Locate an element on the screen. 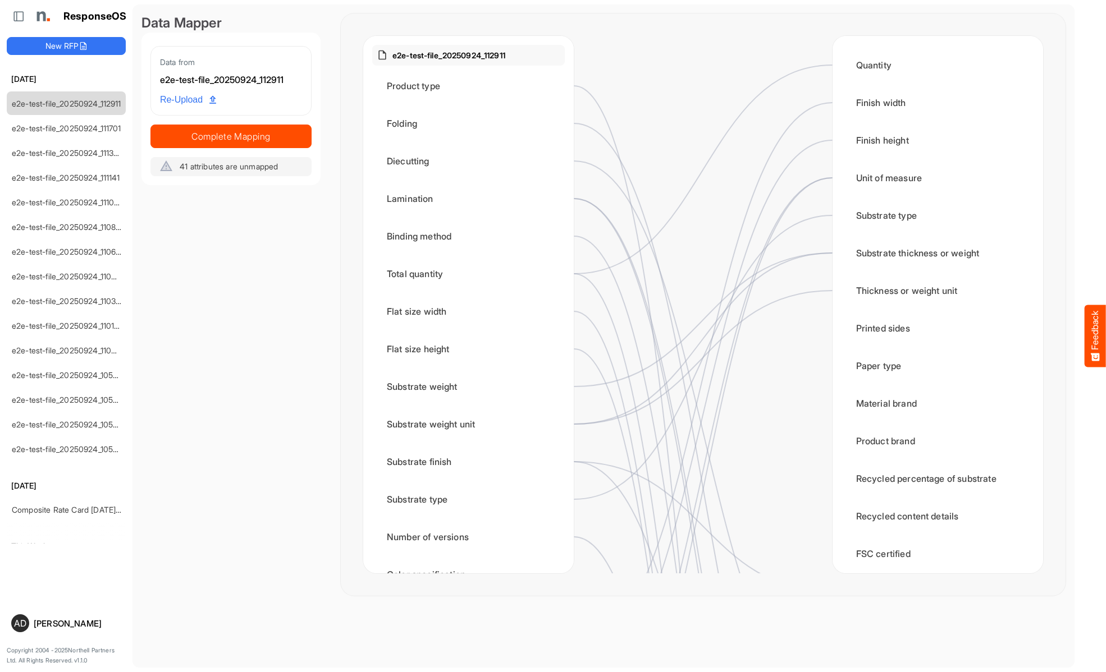  p: Copyright 2004 - 2025 Northell Partners Ltd. All Rights Reserved. v 1.1.0 is located at coordinates (66, 656).